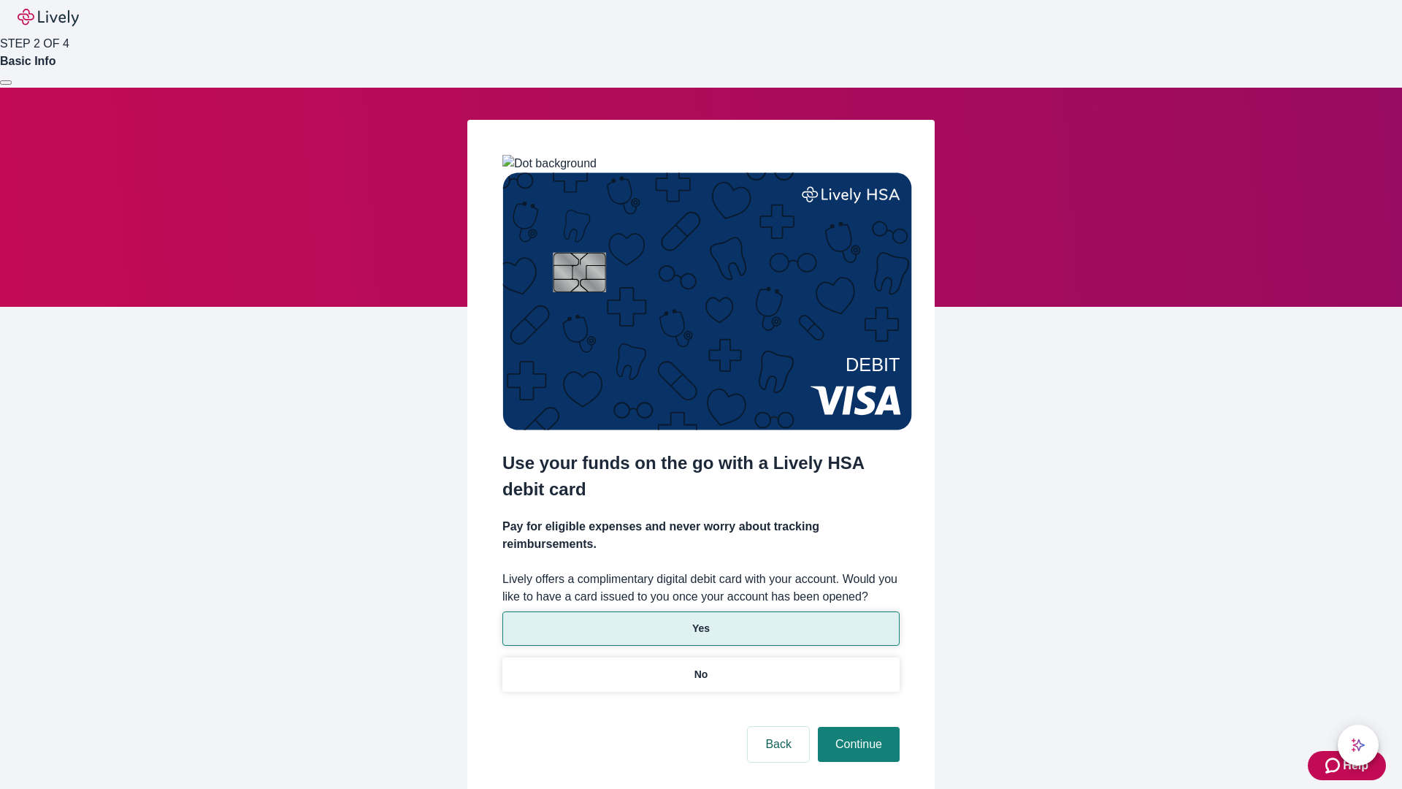 Image resolution: width=1402 pixels, height=789 pixels. I want to click on img: Dot background, so click(549, 164).